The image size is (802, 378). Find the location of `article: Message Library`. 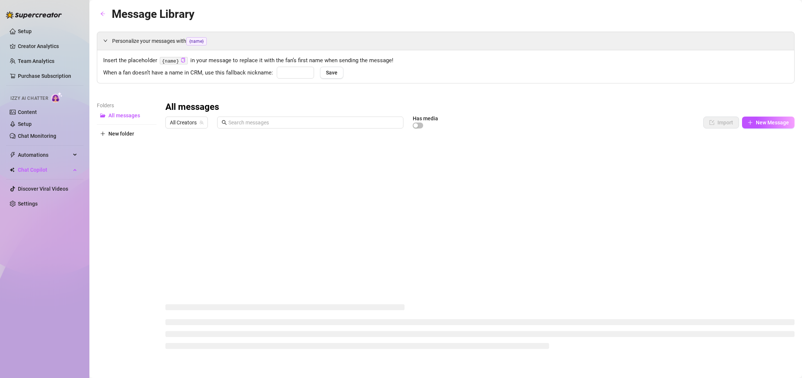

article: Message Library is located at coordinates (153, 14).